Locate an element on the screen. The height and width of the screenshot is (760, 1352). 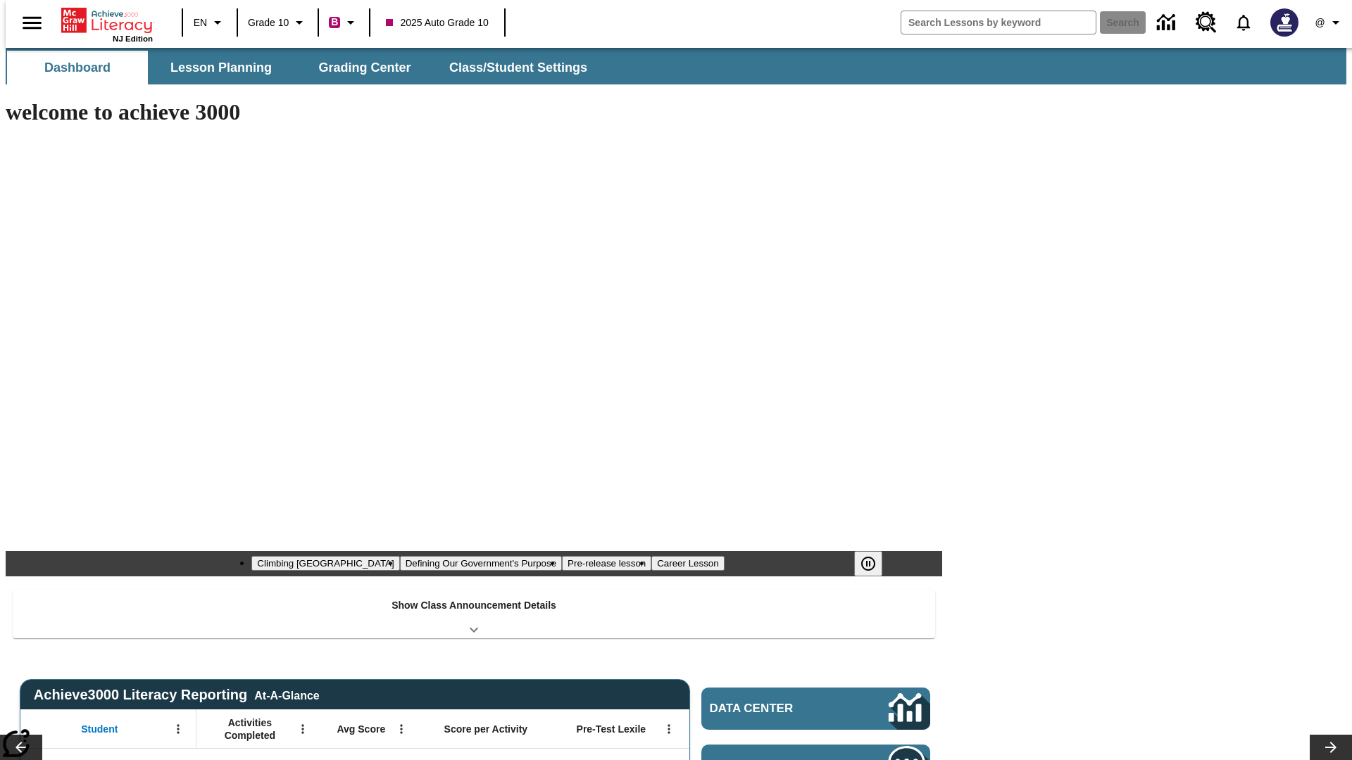
button: Slide 3 Pre-release lesson is located at coordinates (606, 563).